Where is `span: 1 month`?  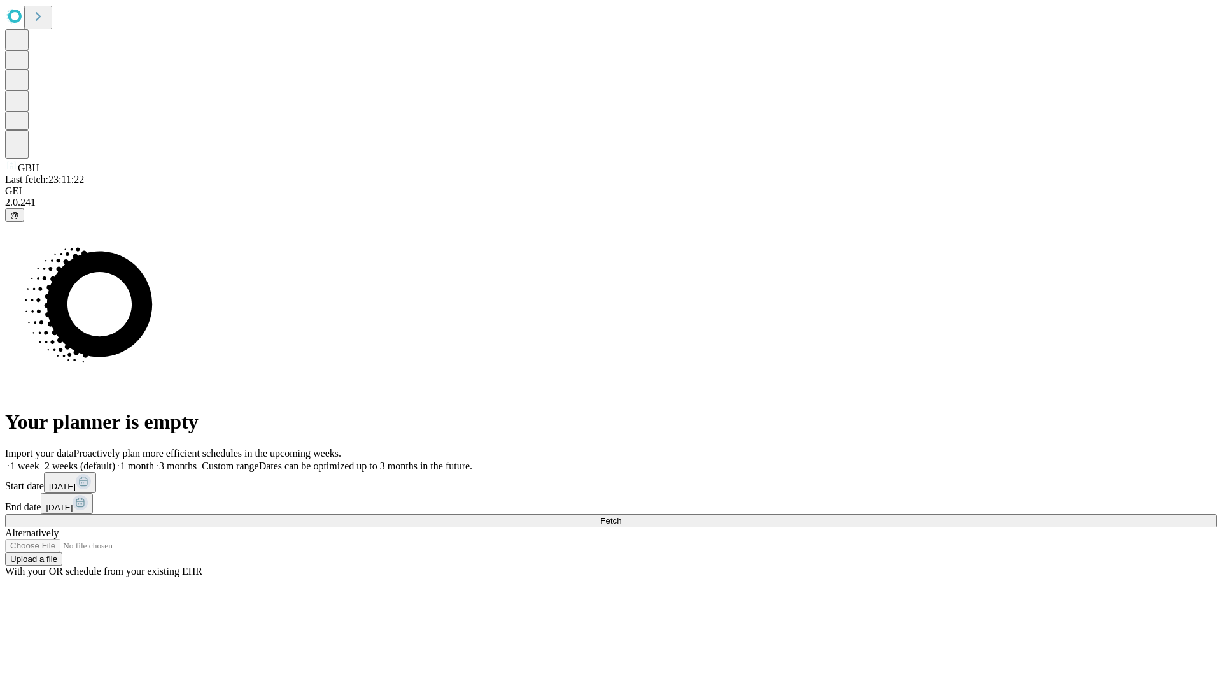 span: 1 month is located at coordinates (137, 465).